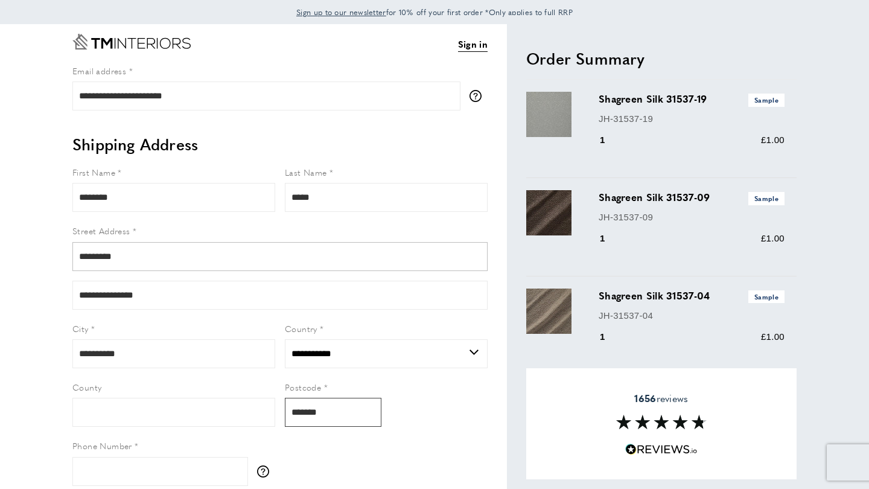 The image size is (869, 489). Describe the element at coordinates (661, 449) in the screenshot. I see `img: Reviews.io 5 stars` at that location.